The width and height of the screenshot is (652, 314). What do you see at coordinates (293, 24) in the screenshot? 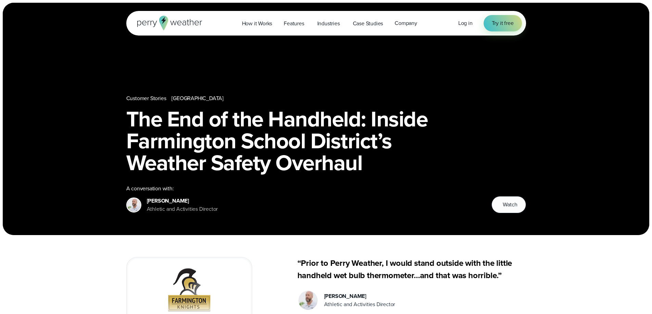
I see `span: Features` at bounding box center [293, 24].